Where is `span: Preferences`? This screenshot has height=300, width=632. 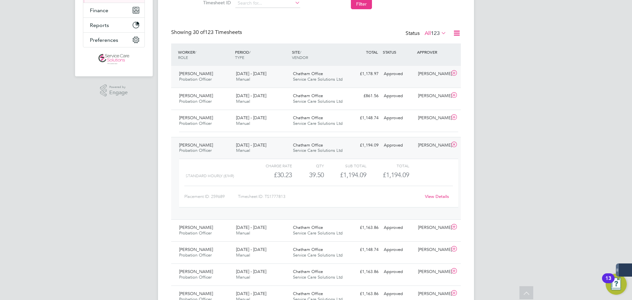
span: Preferences is located at coordinates (104, 40).